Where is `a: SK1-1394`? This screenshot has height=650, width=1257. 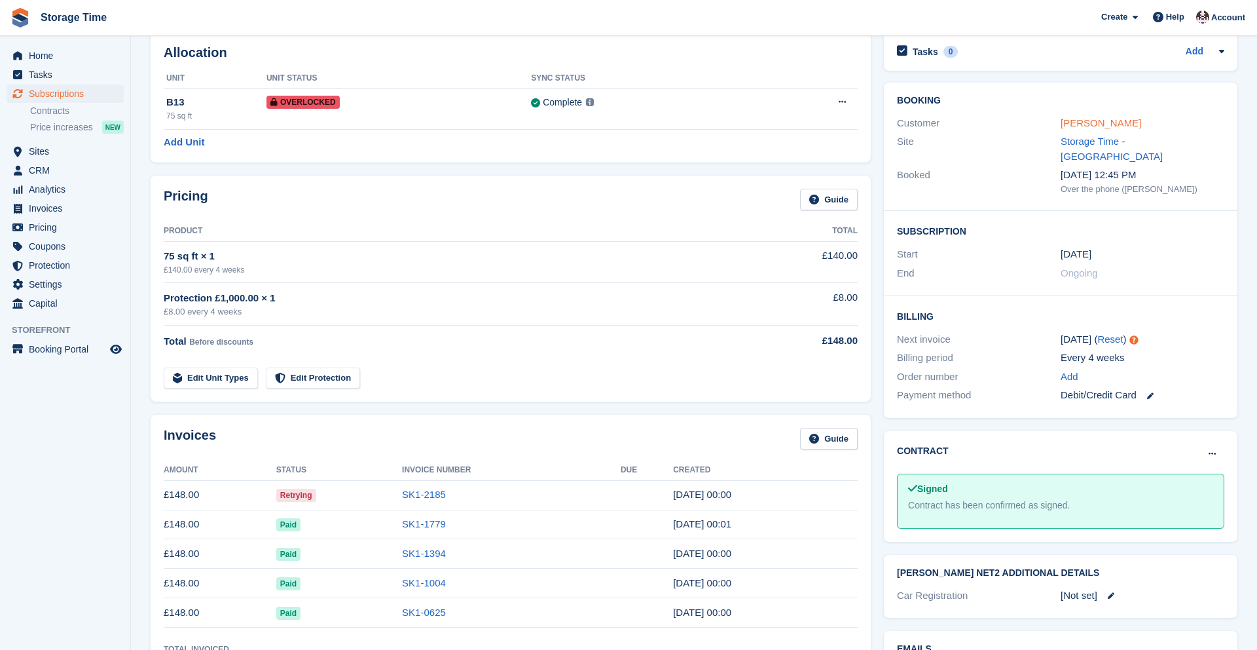
a: SK1-1394 is located at coordinates (424, 553).